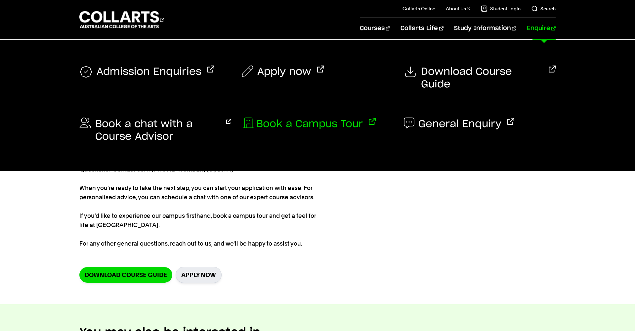 The width and height of the screenshot is (635, 331). What do you see at coordinates (198, 275) in the screenshot?
I see `a: Apply Now` at bounding box center [198, 275].